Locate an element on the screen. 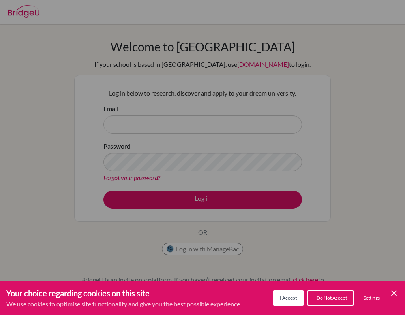 This screenshot has width=405, height=315. button: I Do Not Accept is located at coordinates (331, 298).